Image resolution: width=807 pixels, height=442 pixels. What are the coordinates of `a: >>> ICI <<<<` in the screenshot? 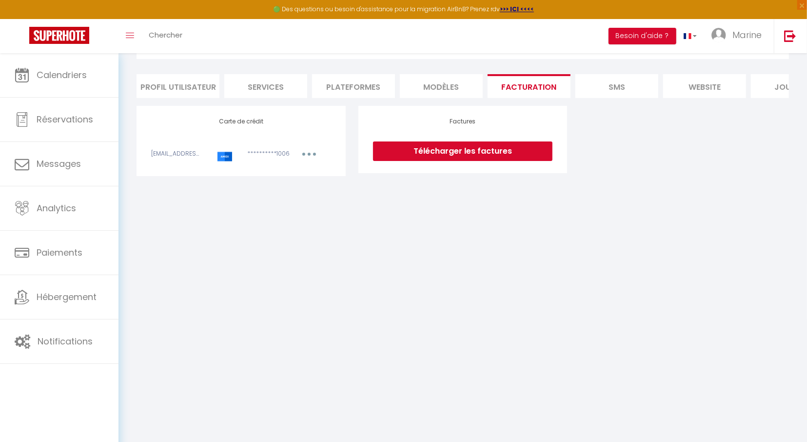 It's located at (517, 9).